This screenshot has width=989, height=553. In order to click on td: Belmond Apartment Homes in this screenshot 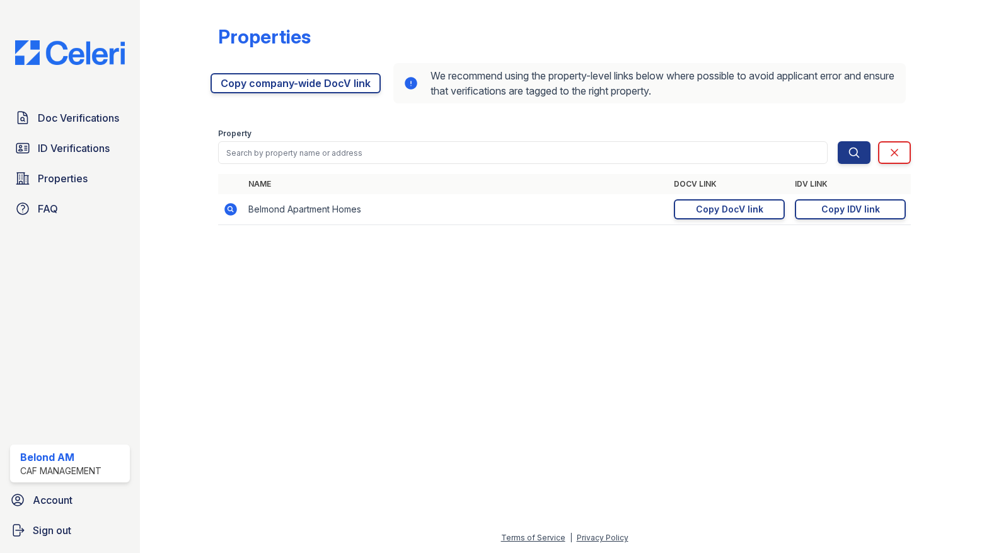, I will do `click(456, 209)`.